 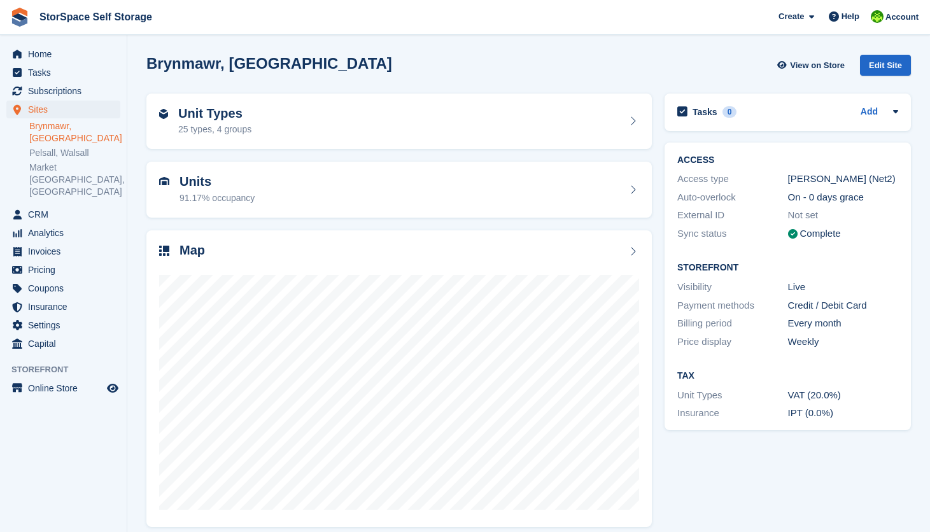 What do you see at coordinates (843, 323) in the screenshot?
I see `div: Every month` at bounding box center [843, 323].